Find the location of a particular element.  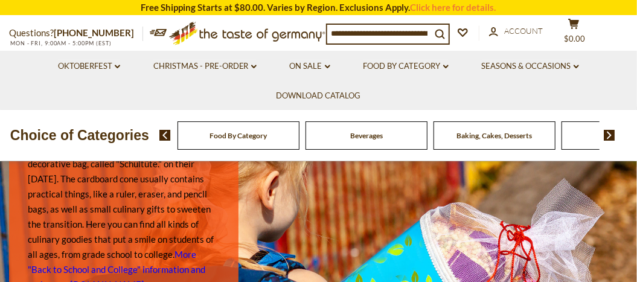

p: Questions? is located at coordinates (76, 33).